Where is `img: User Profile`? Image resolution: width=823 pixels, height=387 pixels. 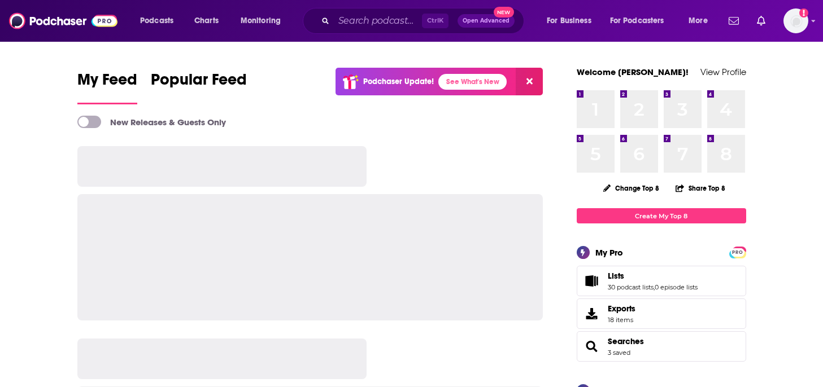
img: User Profile is located at coordinates (796, 21).